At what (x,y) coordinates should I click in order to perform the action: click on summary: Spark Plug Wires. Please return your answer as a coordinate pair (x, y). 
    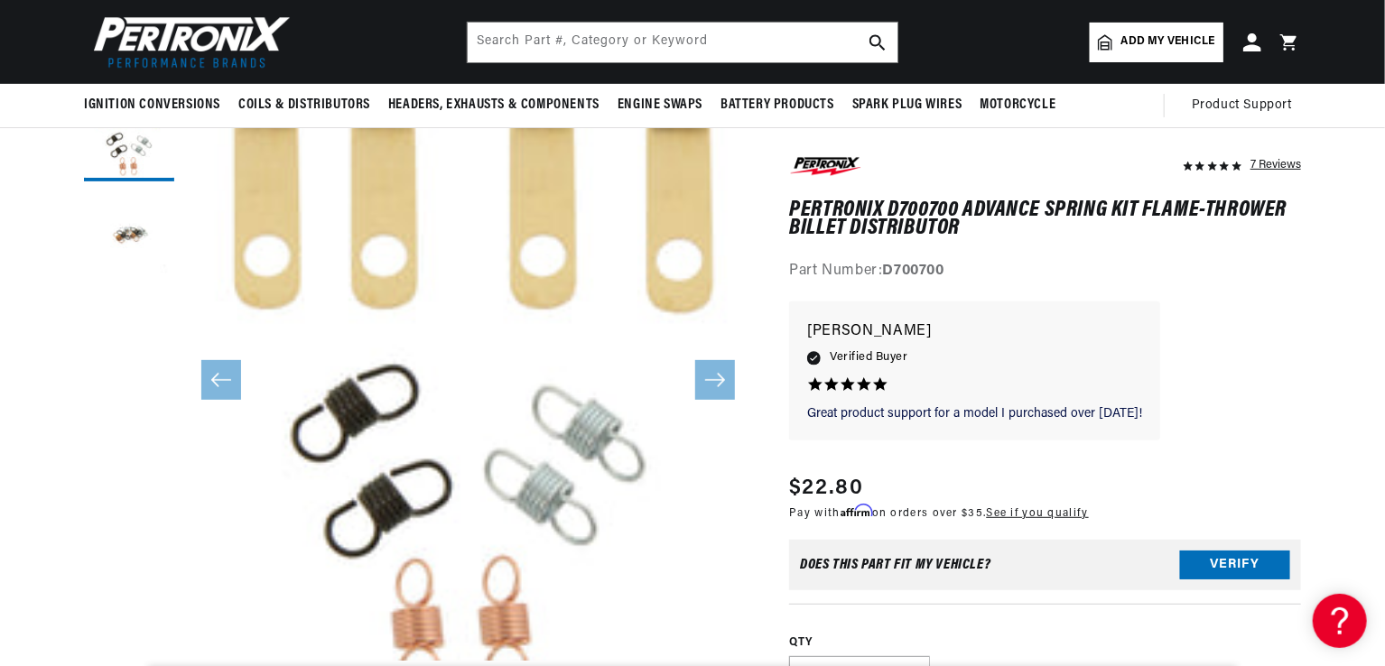
    Looking at the image, I should click on (907, 105).